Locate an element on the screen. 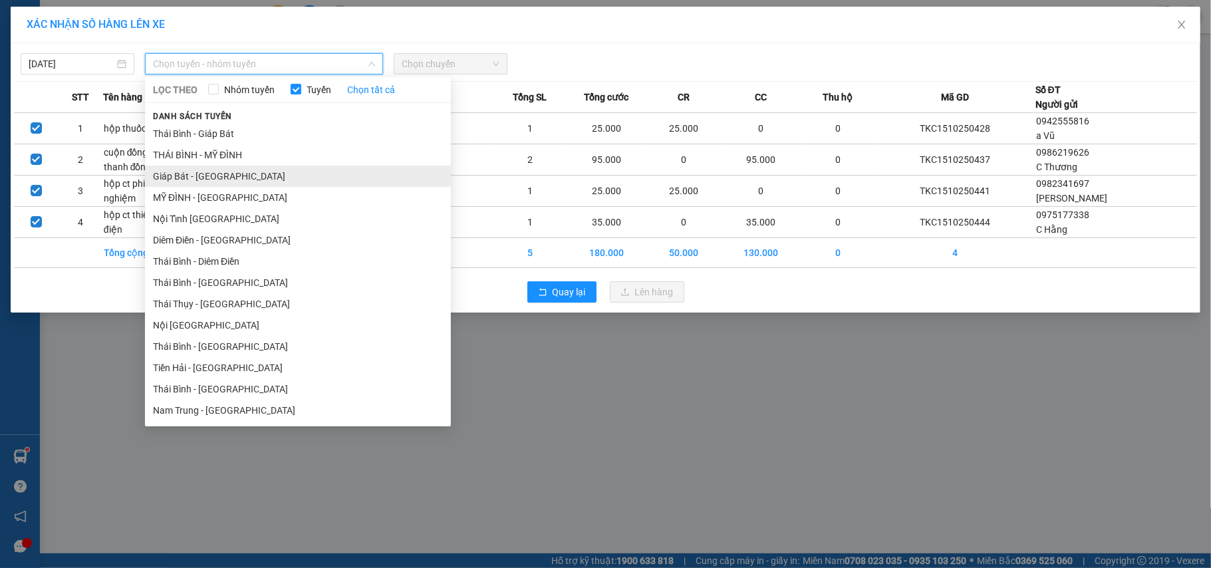 The image size is (1211, 568). li: Hotline: 1900 3383, ĐT/Zalo : 0862837383 is located at coordinates (340, 57).